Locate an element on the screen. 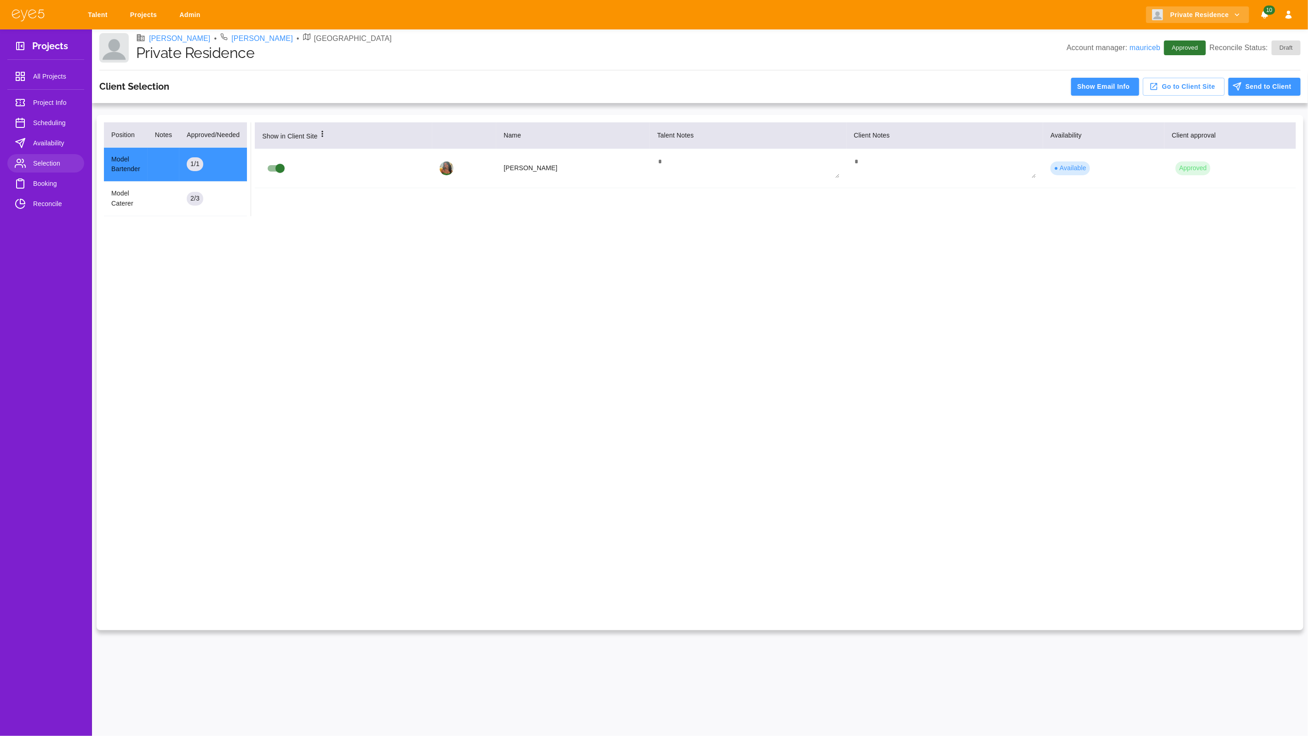 This screenshot has height=736, width=1308. button: Approved is located at coordinates (1193, 168).